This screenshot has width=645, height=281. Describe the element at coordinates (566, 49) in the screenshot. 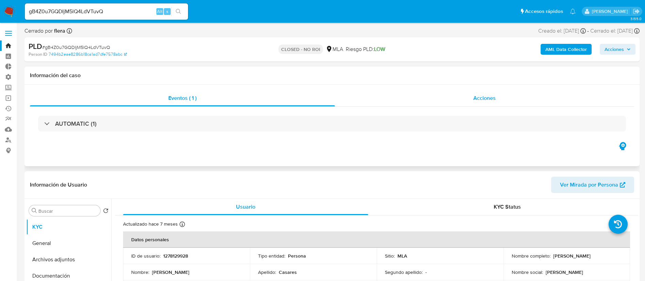

I see `button: AML Data Collector` at that location.